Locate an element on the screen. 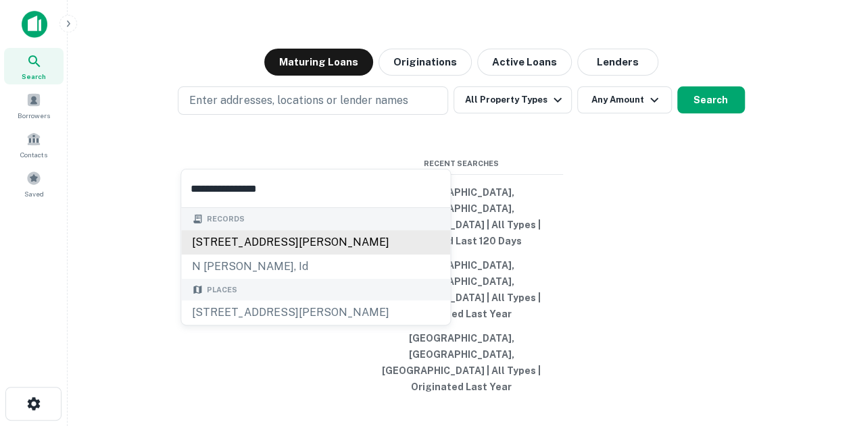  img: capitalize-icon.png is located at coordinates (34, 24).